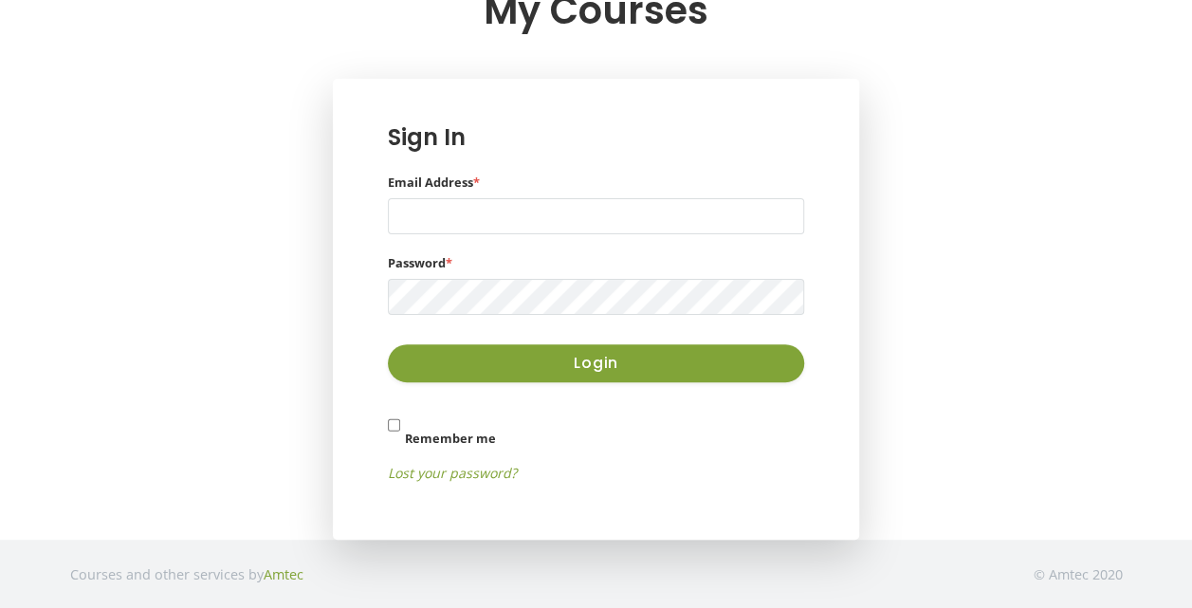 The image size is (1192, 608). I want to click on a: Lost your password?, so click(452, 472).